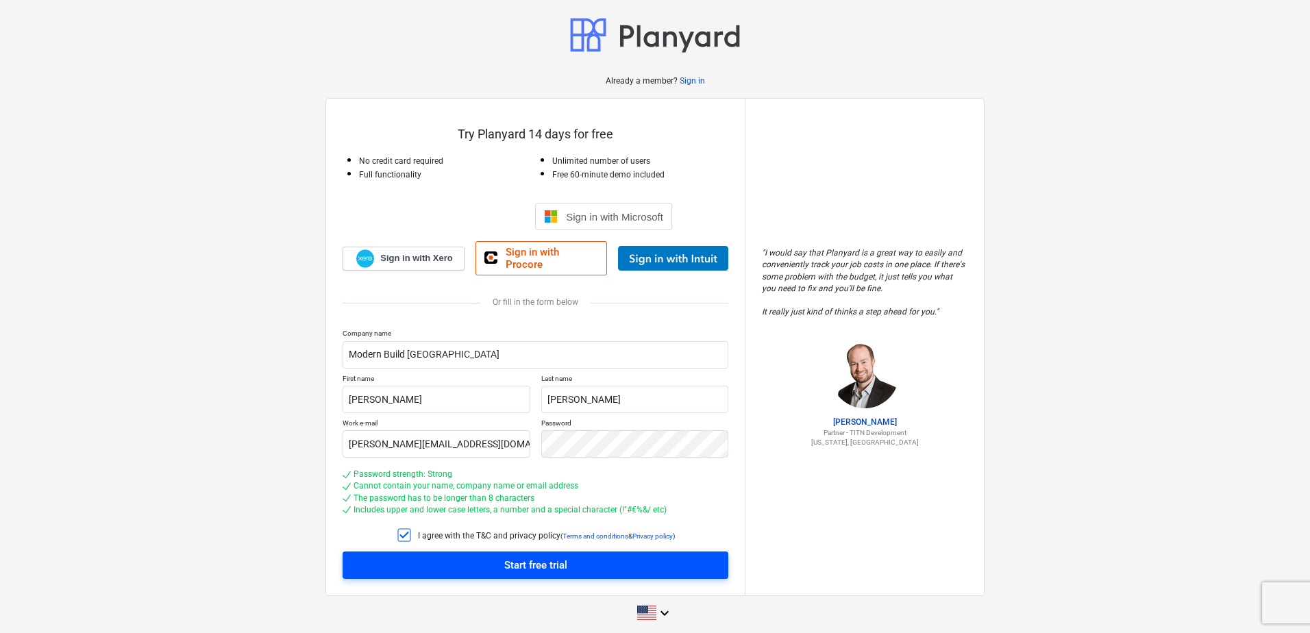  What do you see at coordinates (692, 81) in the screenshot?
I see `p: Sign in` at bounding box center [692, 81].